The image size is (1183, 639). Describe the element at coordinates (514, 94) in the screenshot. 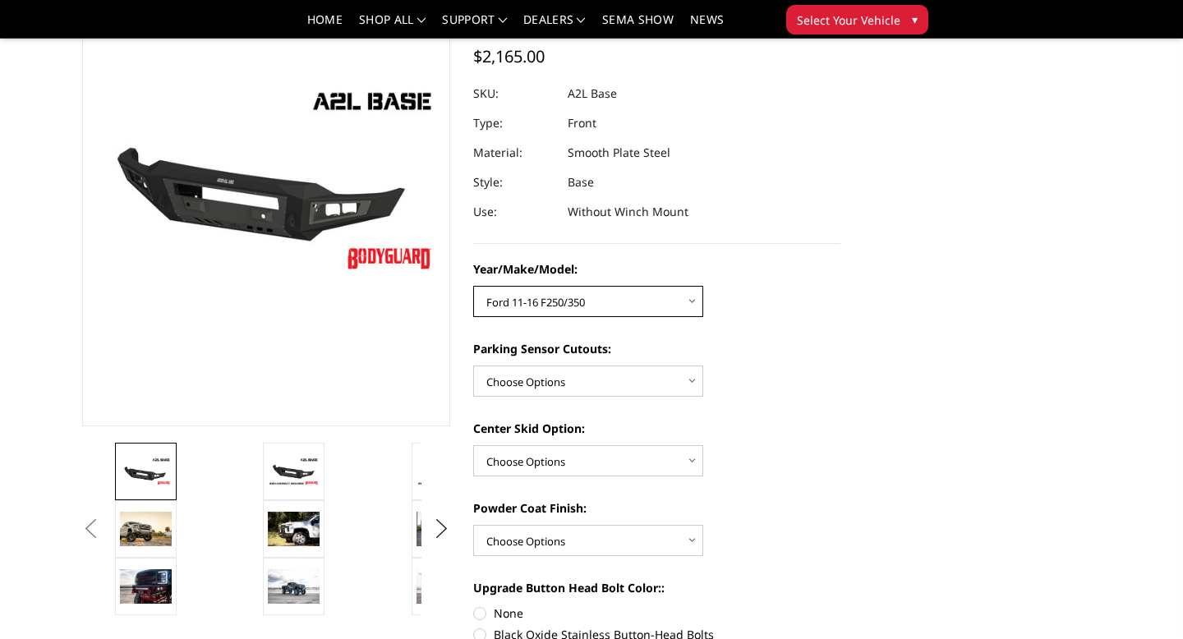

I see `dt: SKU:` at that location.